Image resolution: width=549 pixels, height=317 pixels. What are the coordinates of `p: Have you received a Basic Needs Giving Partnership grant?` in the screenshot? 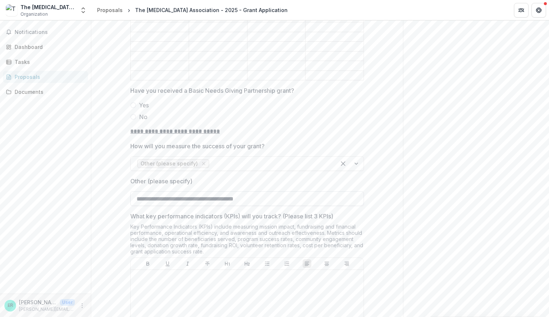 It's located at (212, 91).